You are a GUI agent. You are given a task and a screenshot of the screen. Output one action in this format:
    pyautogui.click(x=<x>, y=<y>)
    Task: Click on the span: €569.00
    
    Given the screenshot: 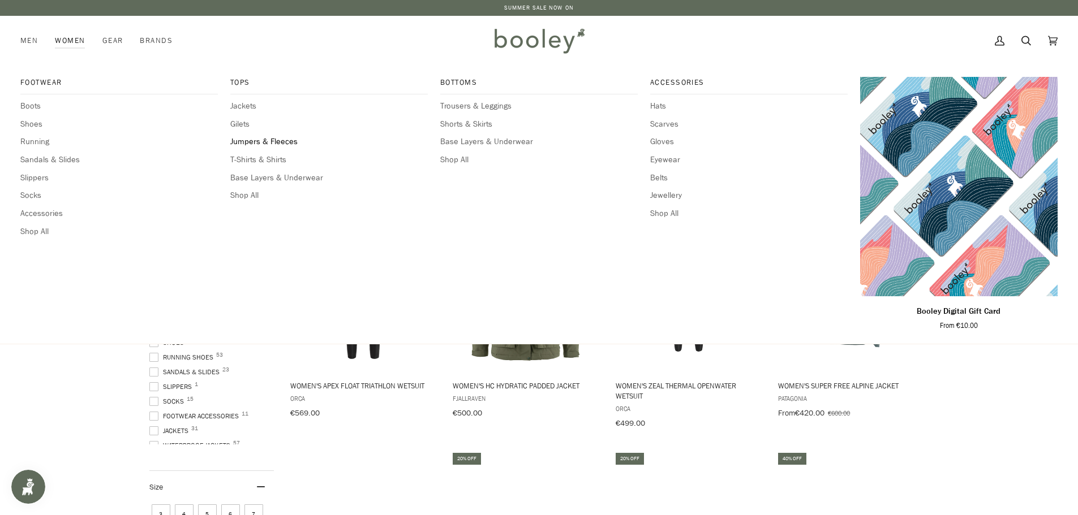 What is the action you would take?
    pyautogui.click(x=305, y=413)
    